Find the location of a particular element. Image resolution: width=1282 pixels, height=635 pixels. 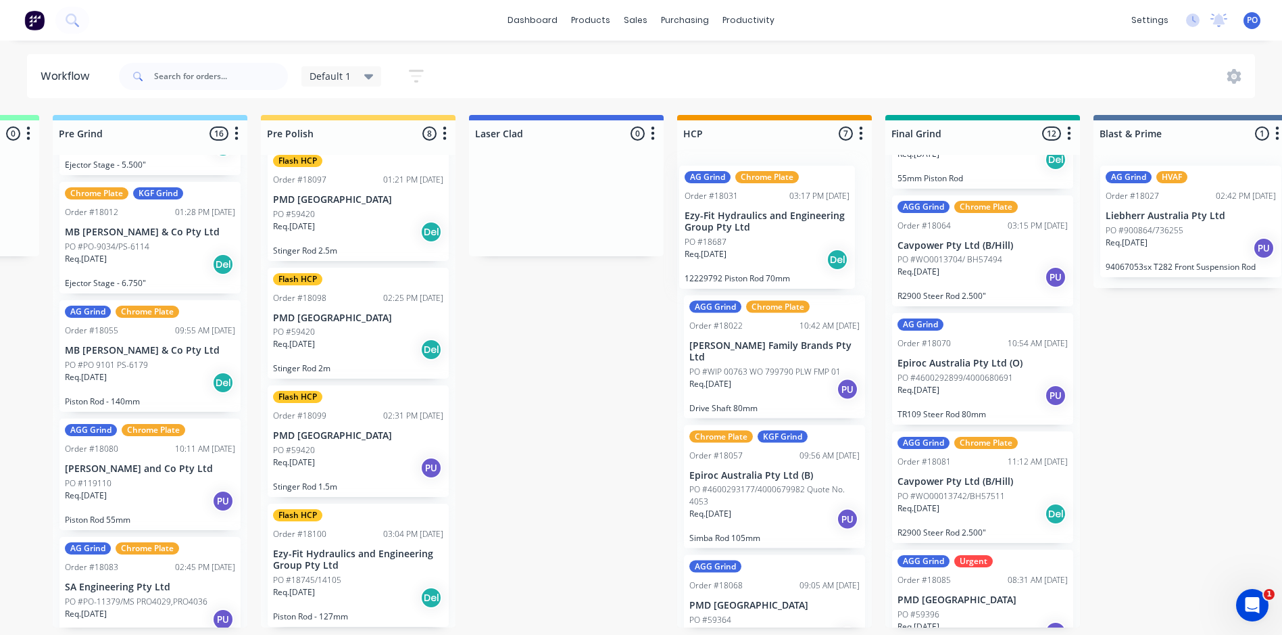

span: Default 1 is located at coordinates (330, 76).